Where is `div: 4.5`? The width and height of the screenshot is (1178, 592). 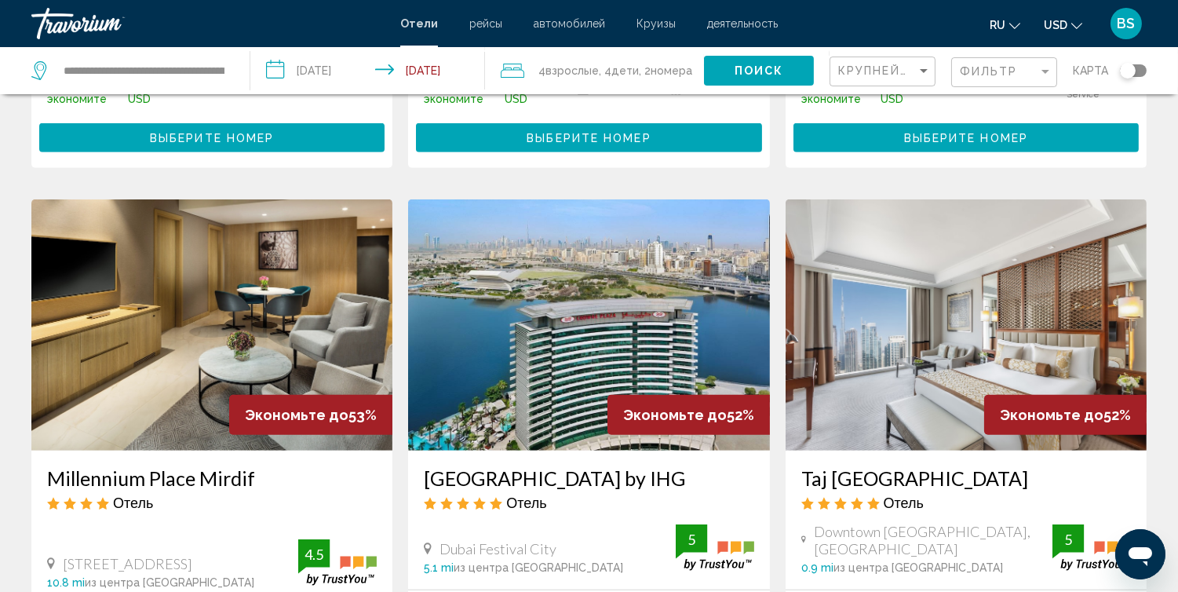
div: 4.5 is located at coordinates (314, 554).